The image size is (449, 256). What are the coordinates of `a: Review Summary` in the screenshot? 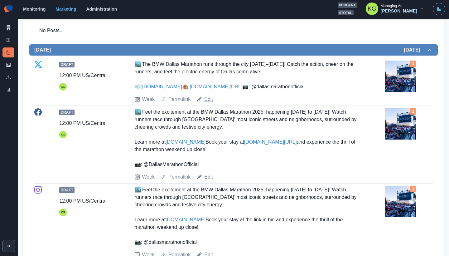 It's located at (8, 90).